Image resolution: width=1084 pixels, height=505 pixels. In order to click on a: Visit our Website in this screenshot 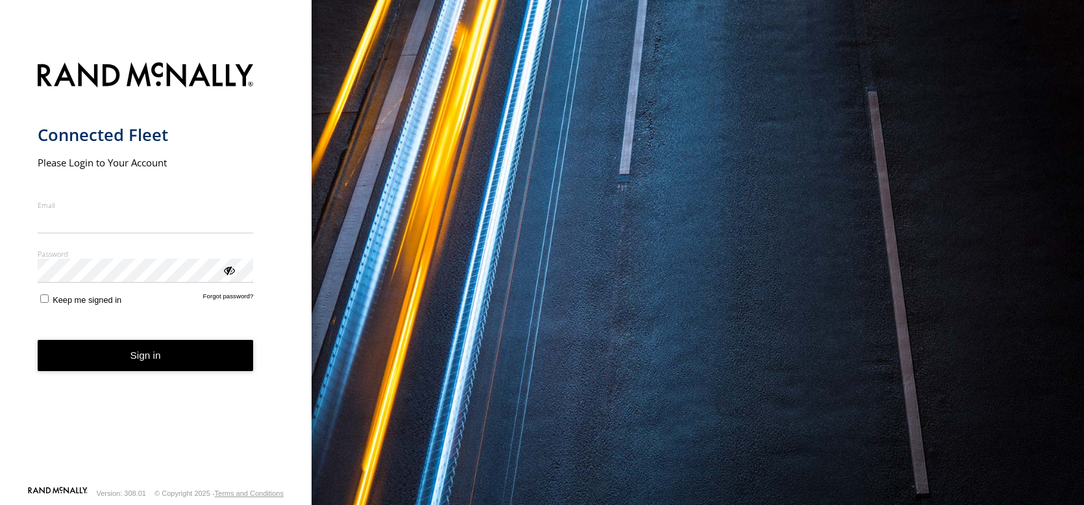, I will do `click(58, 493)`.